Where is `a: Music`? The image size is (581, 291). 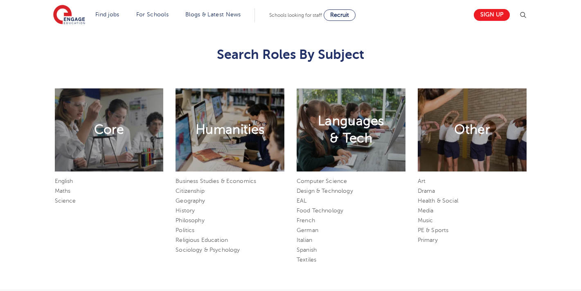
a: Music is located at coordinates (426, 220).